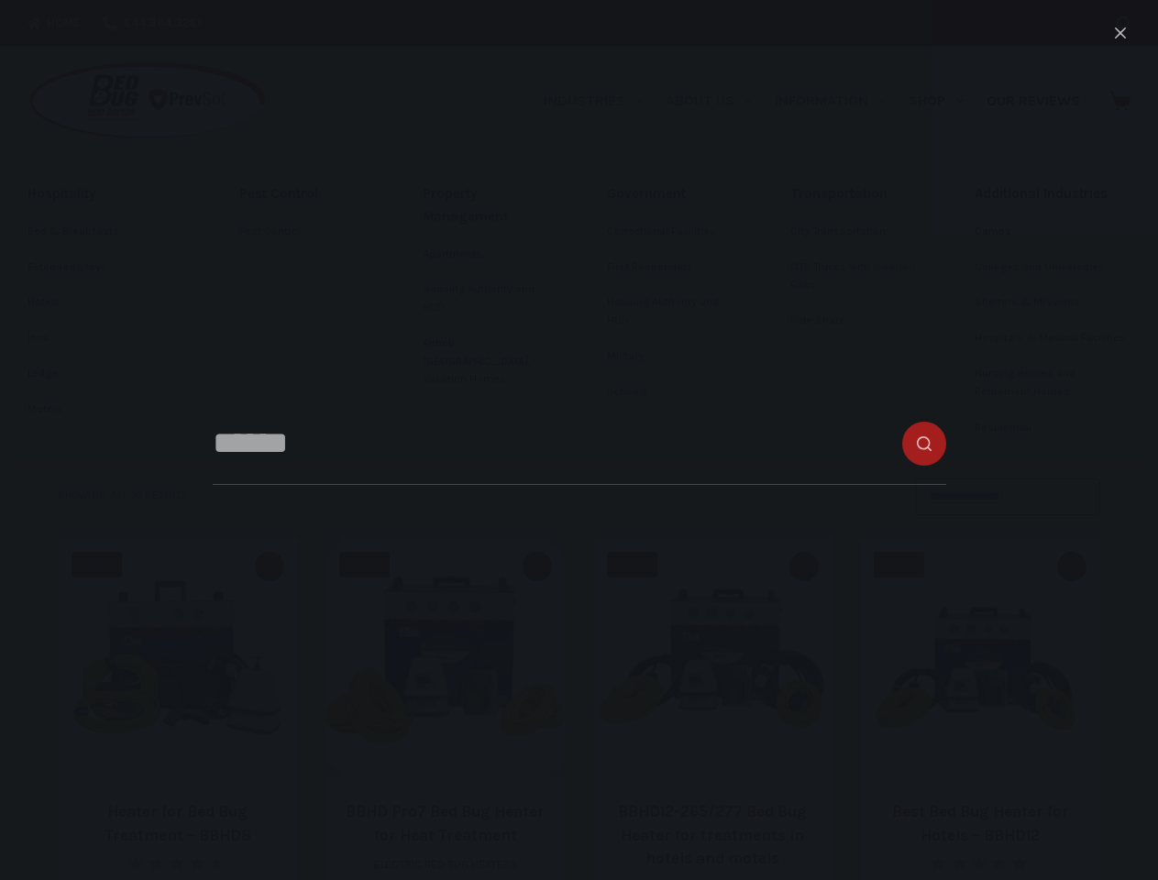 The width and height of the screenshot is (1158, 880). I want to click on div: Rated 4.67 out of 5, so click(177, 862).